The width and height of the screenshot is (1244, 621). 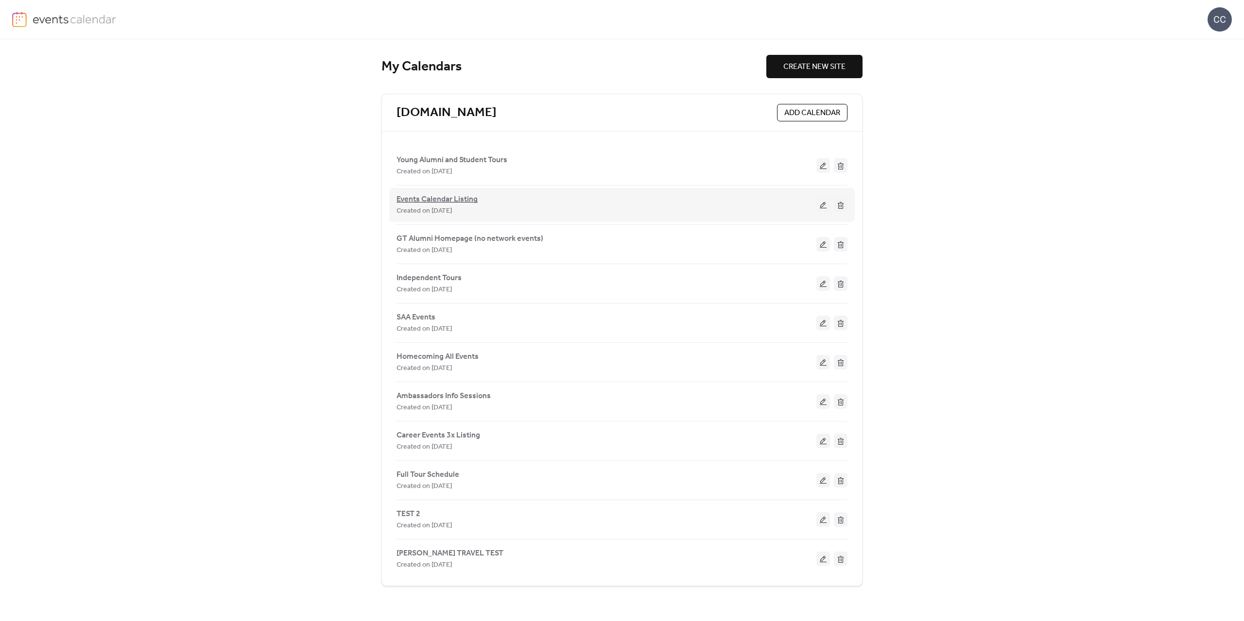 What do you see at coordinates (429, 278) in the screenshot?
I see `span: Independent Tours` at bounding box center [429, 278].